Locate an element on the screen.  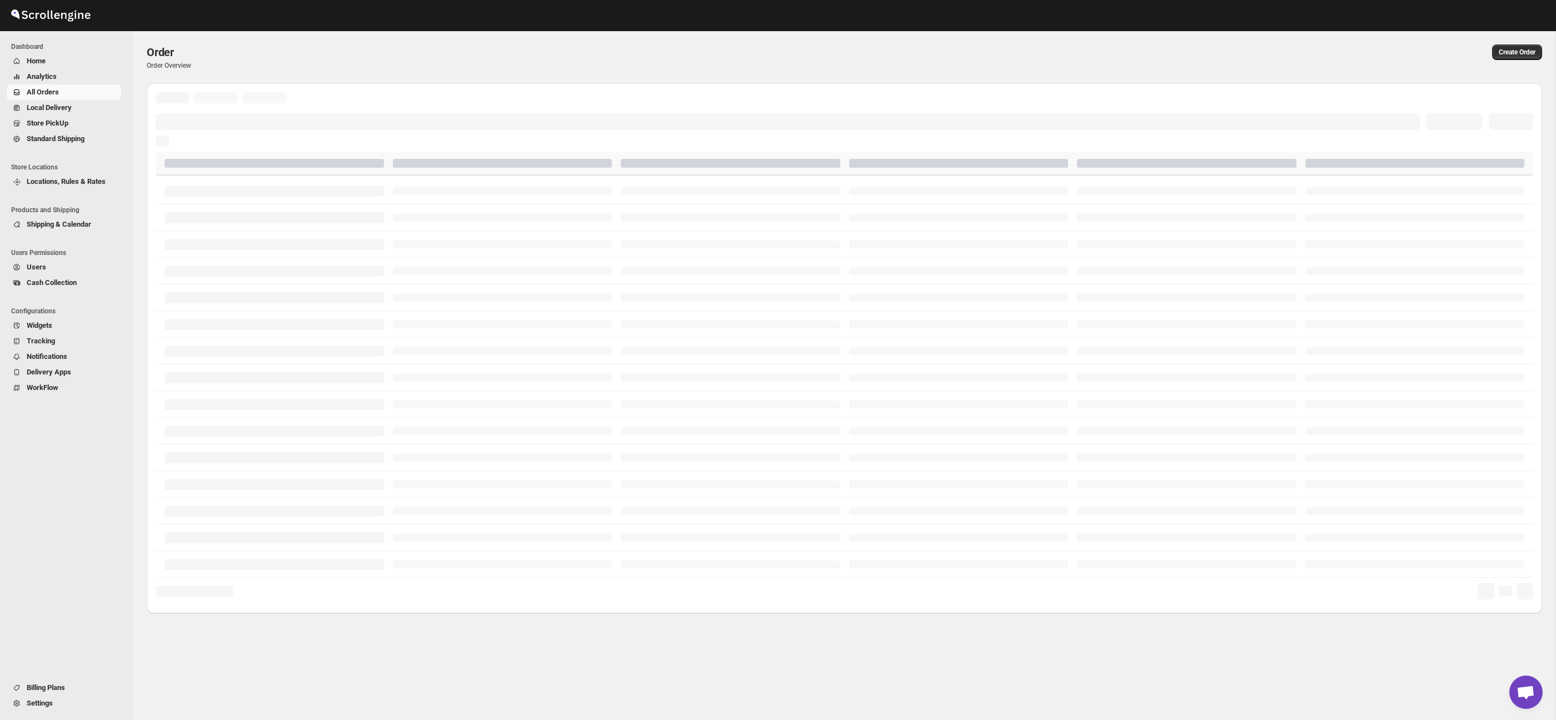
button: Widgets is located at coordinates (64, 326).